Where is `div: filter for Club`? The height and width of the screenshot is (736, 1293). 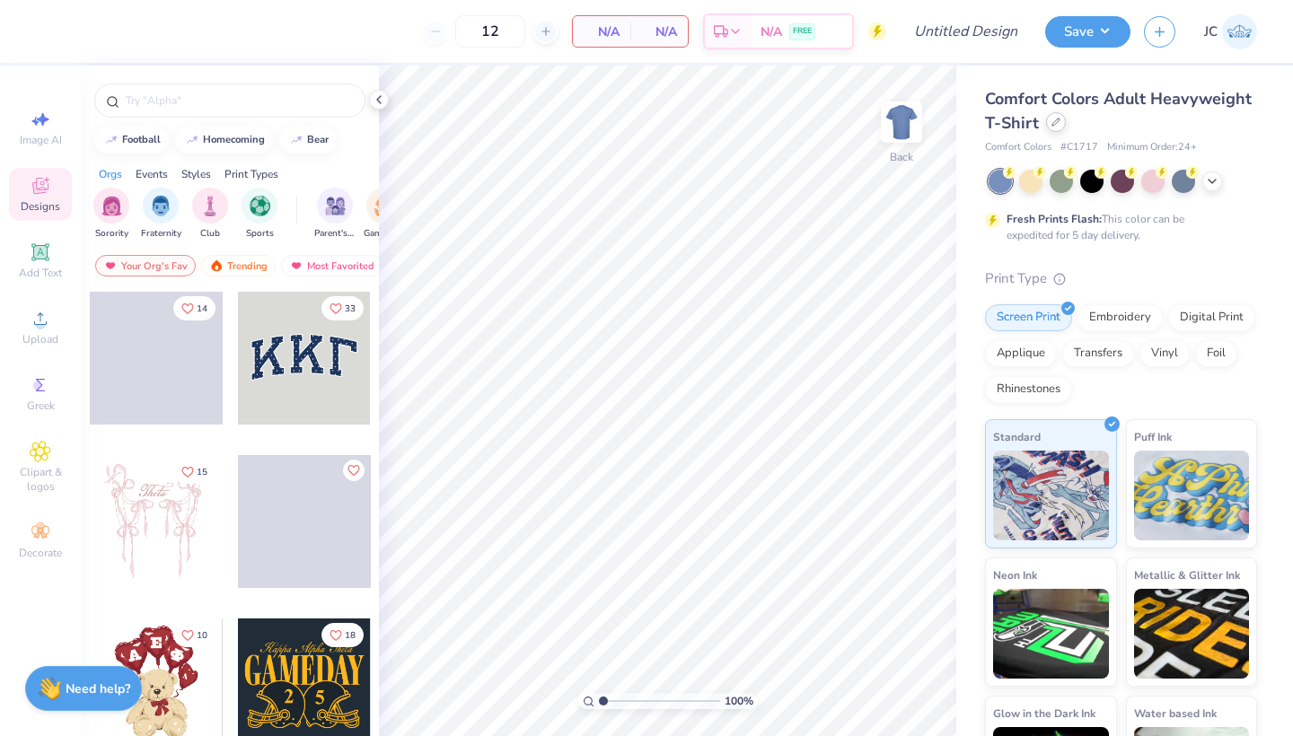
div: filter for Club is located at coordinates (210, 214).